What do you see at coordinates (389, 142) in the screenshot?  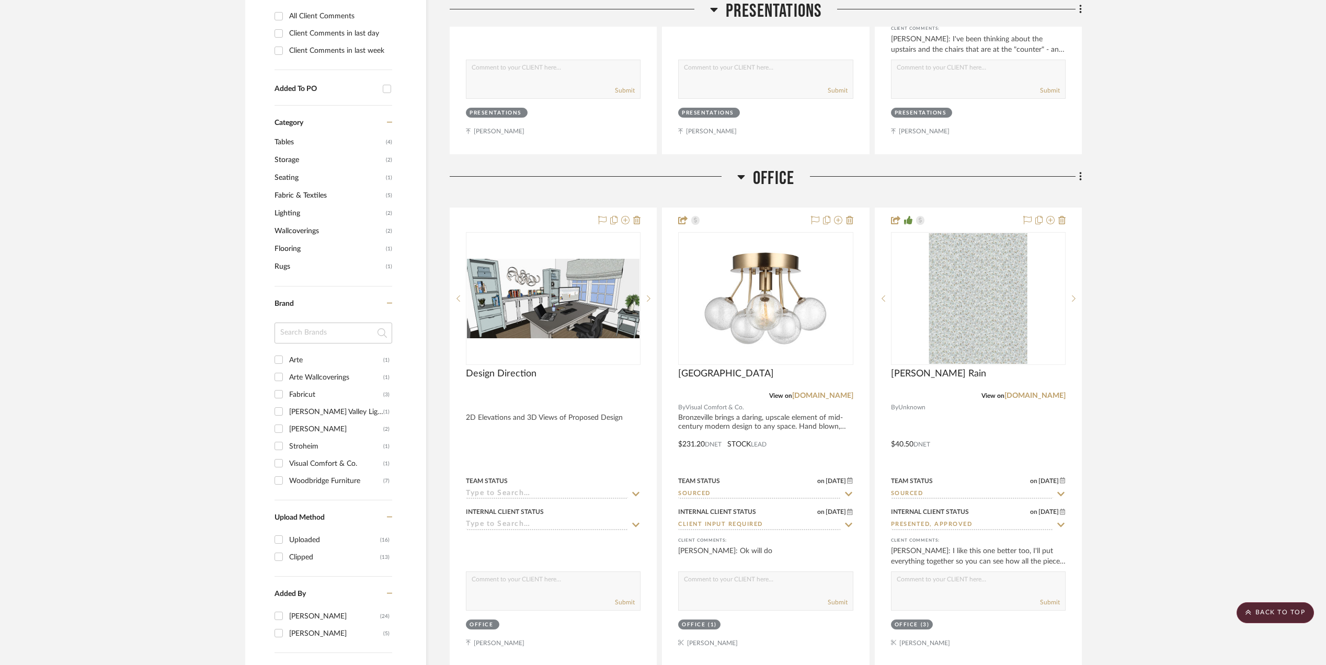 I see `span: (4)` at bounding box center [389, 142].